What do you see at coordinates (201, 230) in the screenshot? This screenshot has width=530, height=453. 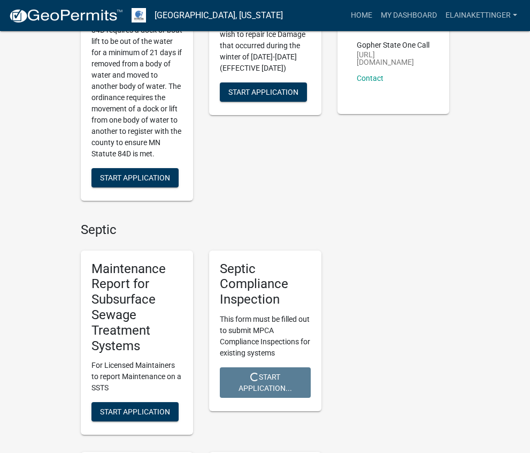 I see `h4: Septic` at bounding box center [201, 230].